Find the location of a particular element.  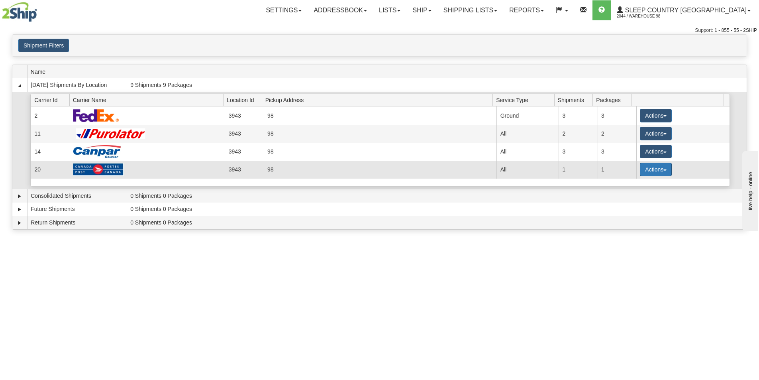

a: Collapse is located at coordinates (20, 85).